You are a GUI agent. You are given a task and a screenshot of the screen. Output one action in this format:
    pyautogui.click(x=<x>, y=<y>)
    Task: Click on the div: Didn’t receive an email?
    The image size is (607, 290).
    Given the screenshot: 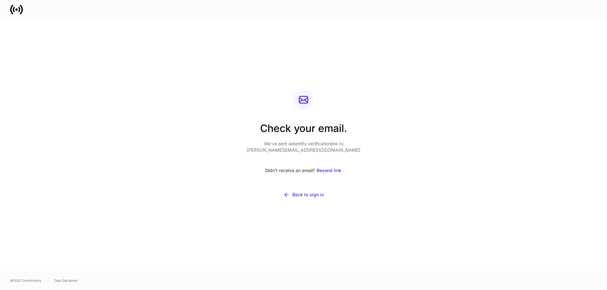 What is the action you would take?
    pyautogui.click(x=304, y=171)
    